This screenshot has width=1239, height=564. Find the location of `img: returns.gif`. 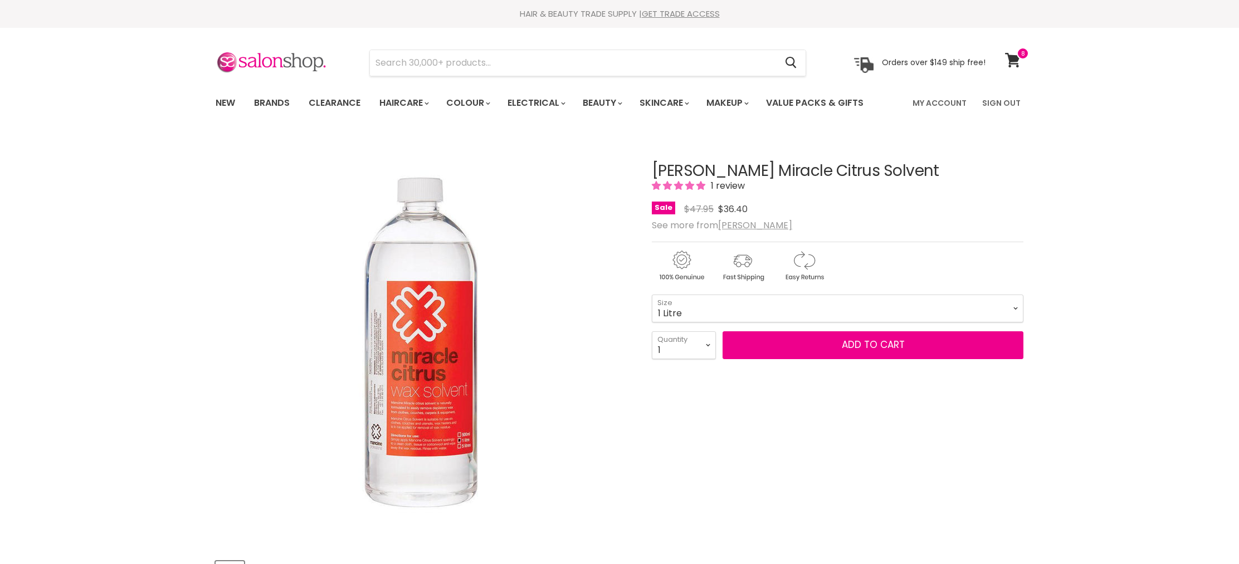

img: returns.gif is located at coordinates (804, 266).